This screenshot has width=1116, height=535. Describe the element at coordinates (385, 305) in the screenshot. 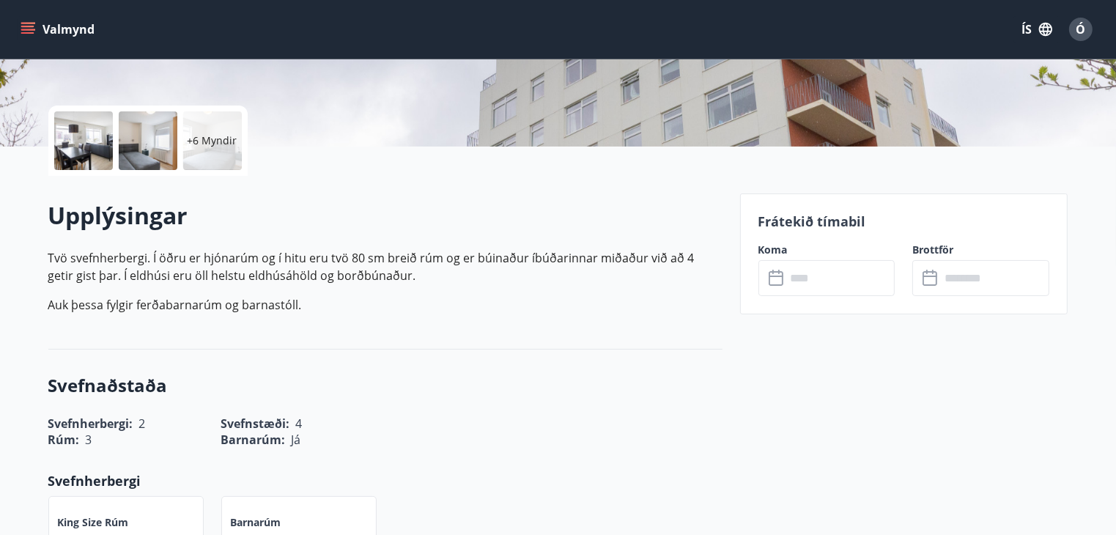

I see `p: Auk þessa fylgir ferðabarnarúm og barnastóll.` at that location.